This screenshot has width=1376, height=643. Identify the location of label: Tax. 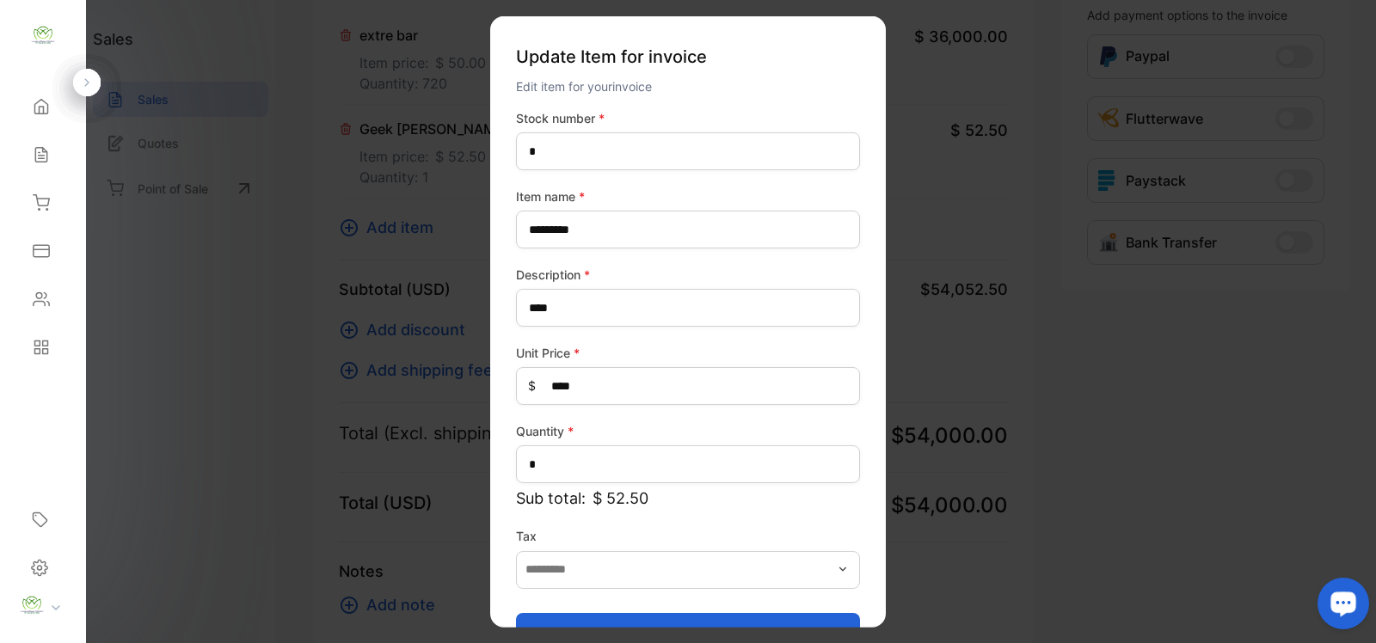
(688, 536).